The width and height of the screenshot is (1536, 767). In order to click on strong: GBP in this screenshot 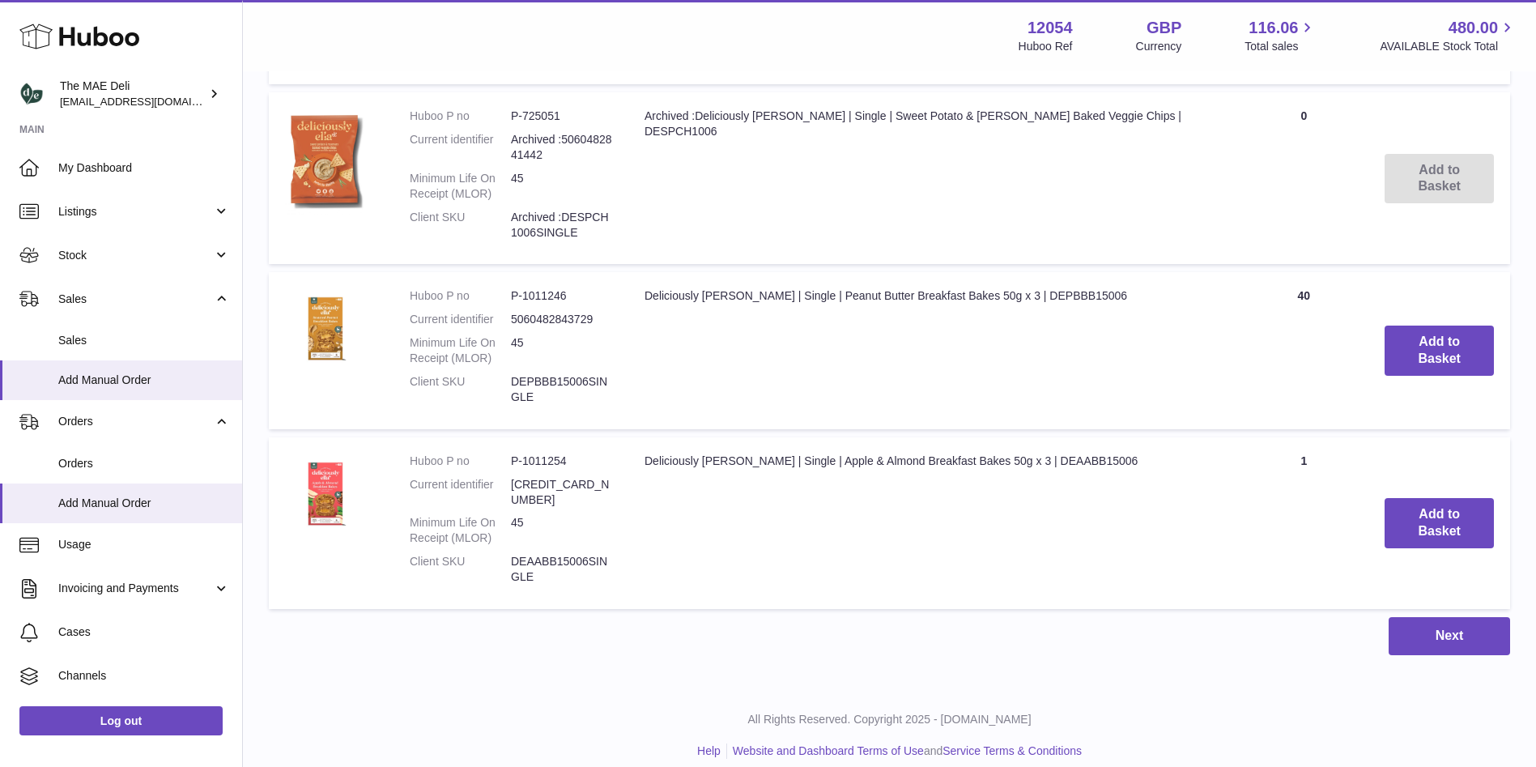, I will do `click(1164, 28)`.